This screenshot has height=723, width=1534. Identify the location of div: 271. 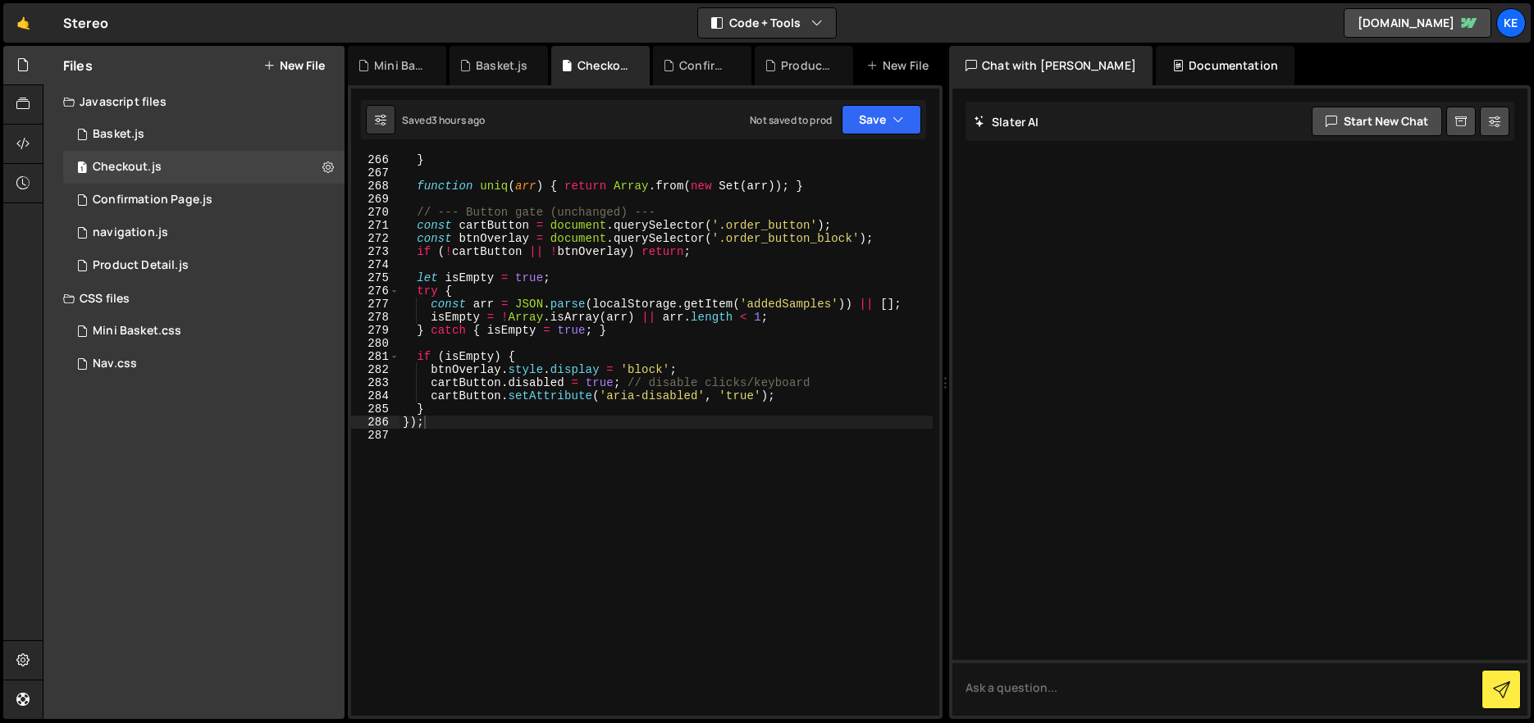
(375, 226).